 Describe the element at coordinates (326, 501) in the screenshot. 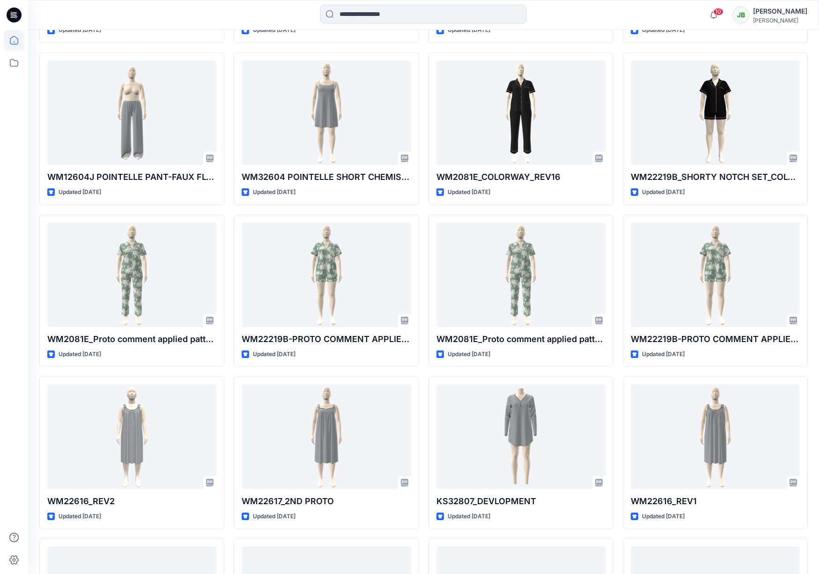

I see `p: WM22617_2ND PROTO` at that location.